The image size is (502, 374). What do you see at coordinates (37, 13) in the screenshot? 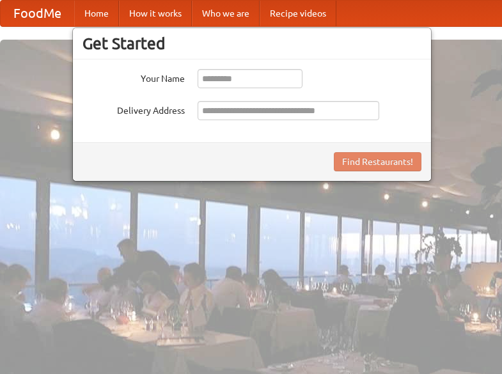
I see `a: FoodMe` at bounding box center [37, 13].